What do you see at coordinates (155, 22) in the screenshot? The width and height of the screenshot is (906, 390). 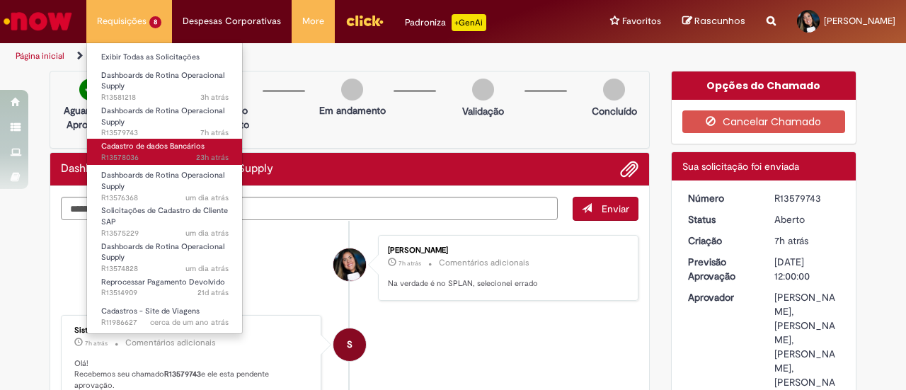 I see `span: 8` at bounding box center [155, 22].